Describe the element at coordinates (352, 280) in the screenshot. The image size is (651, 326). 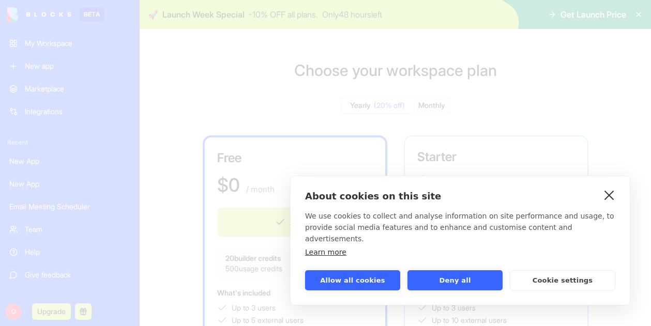
I see `button: Allow all cookies` at that location.